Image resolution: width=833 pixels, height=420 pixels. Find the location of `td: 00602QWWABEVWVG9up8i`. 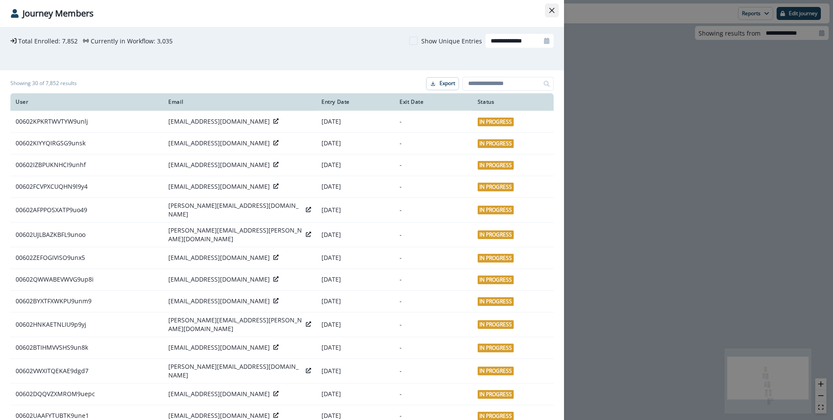

td: 00602QWWABEVWVG9up8i is located at coordinates (87, 279).